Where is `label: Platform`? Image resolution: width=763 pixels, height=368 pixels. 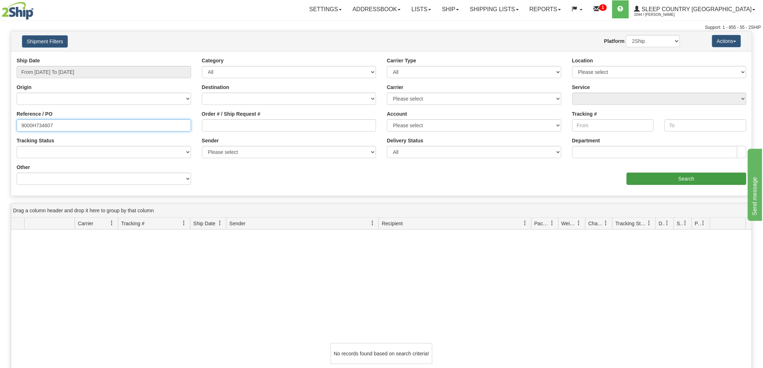 label: Platform is located at coordinates (614, 41).